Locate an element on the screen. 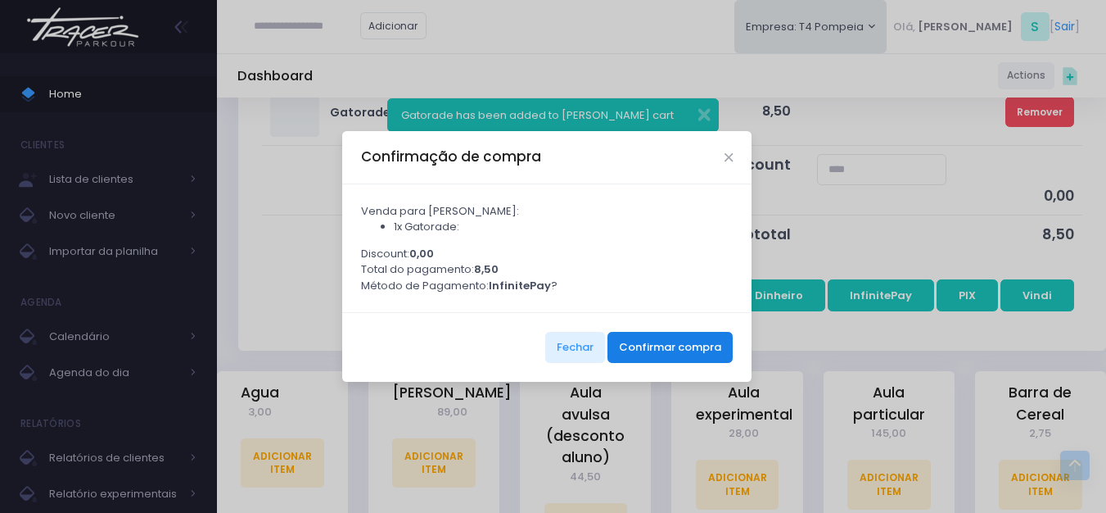 The height and width of the screenshot is (513, 1106). strong: InfinitePay is located at coordinates (520, 285).